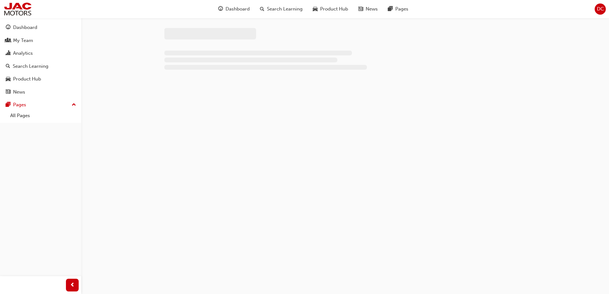 This screenshot has height=294, width=609. What do you see at coordinates (40, 40) in the screenshot?
I see `a: My Team` at bounding box center [40, 40].